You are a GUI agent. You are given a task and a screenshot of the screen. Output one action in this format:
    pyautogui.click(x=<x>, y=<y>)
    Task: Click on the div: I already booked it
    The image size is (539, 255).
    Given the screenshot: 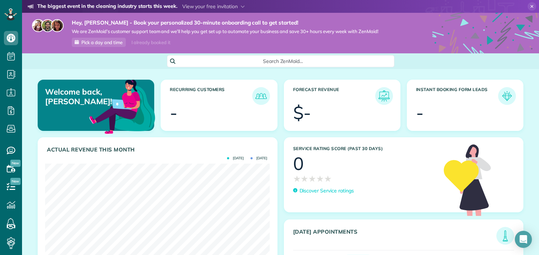 What is the action you would take?
    pyautogui.click(x=151, y=42)
    